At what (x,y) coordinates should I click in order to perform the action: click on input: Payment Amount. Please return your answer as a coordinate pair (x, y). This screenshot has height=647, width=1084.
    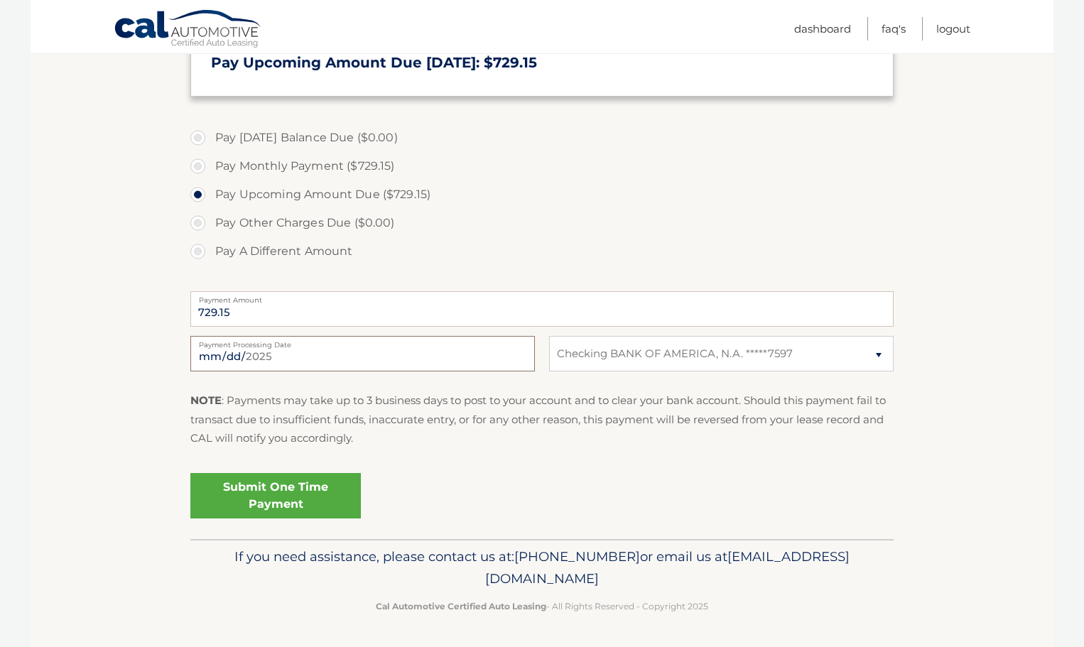
    Looking at the image, I should click on (542, 309).